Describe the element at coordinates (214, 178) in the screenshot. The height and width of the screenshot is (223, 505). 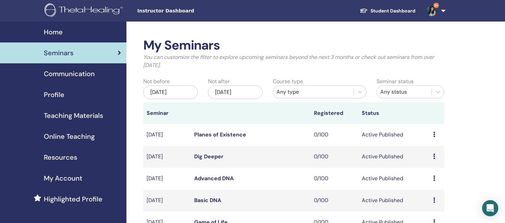
I see `a: Advanced DNA` at that location.